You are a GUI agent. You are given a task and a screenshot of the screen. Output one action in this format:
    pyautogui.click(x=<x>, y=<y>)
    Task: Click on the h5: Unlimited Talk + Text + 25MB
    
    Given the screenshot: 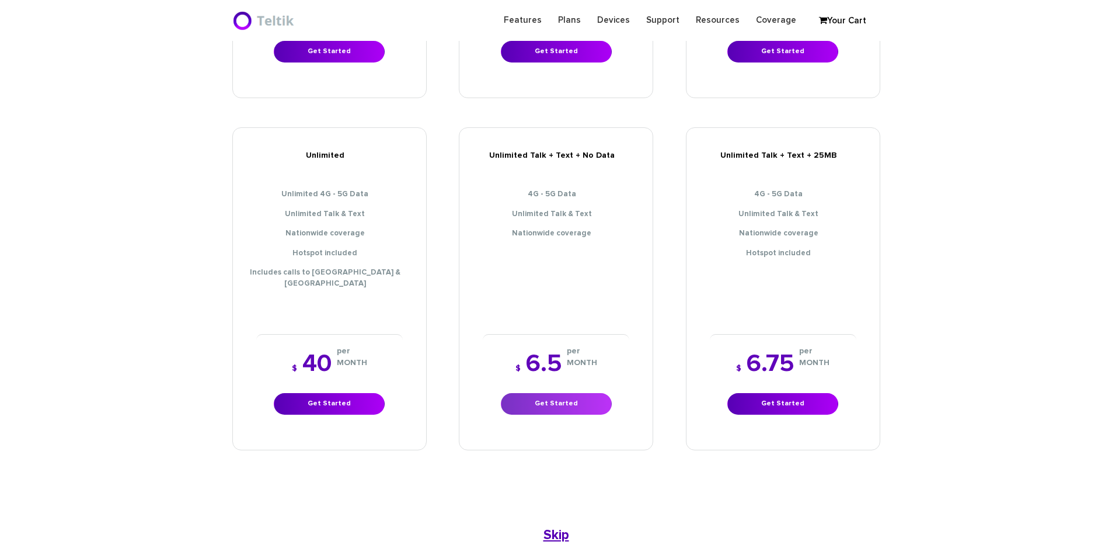 What is the action you would take?
    pyautogui.click(x=783, y=155)
    